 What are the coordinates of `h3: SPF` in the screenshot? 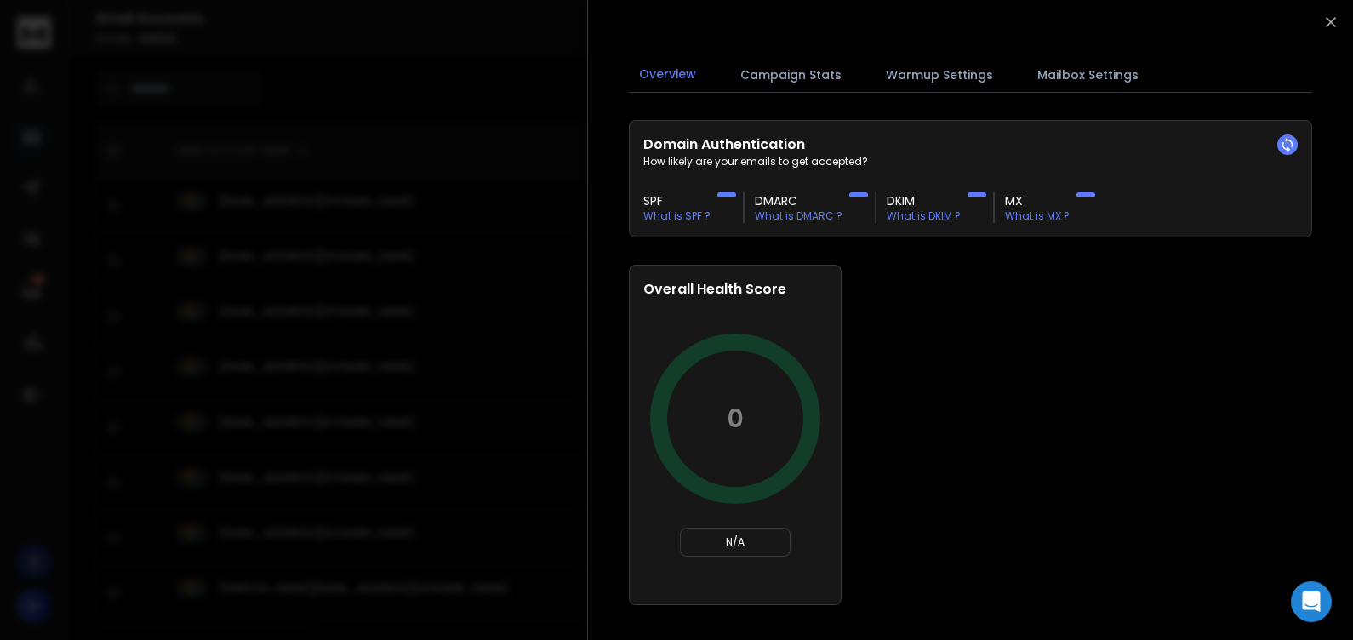 It's located at (677, 201).